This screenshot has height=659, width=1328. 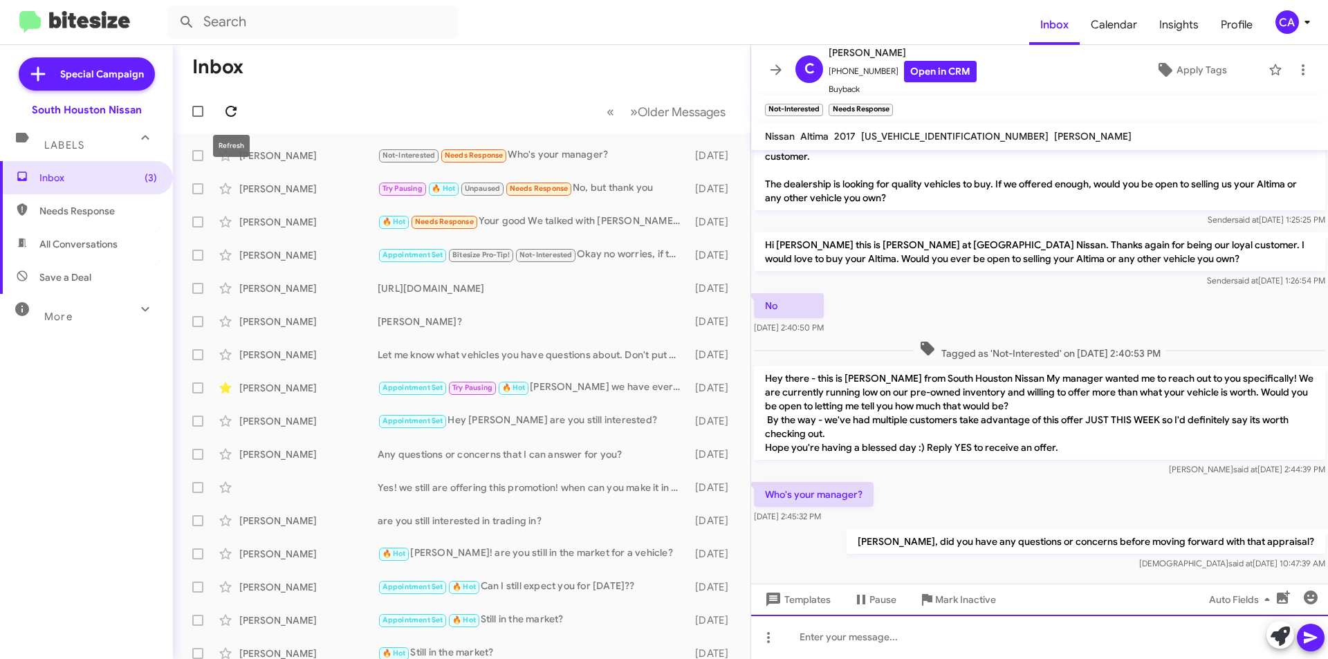 I want to click on a: Insights, so click(x=1178, y=25).